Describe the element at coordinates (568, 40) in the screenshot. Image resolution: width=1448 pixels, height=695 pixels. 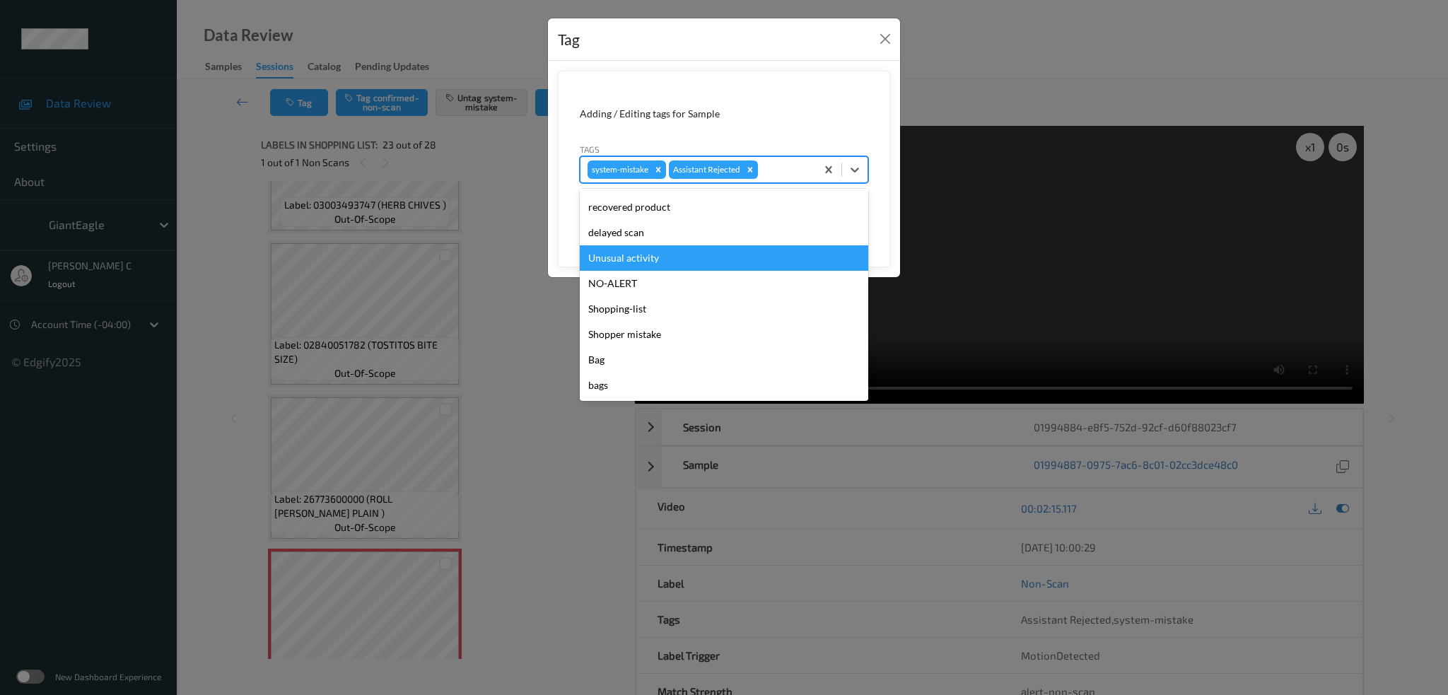
I see `div: Tag` at that location.